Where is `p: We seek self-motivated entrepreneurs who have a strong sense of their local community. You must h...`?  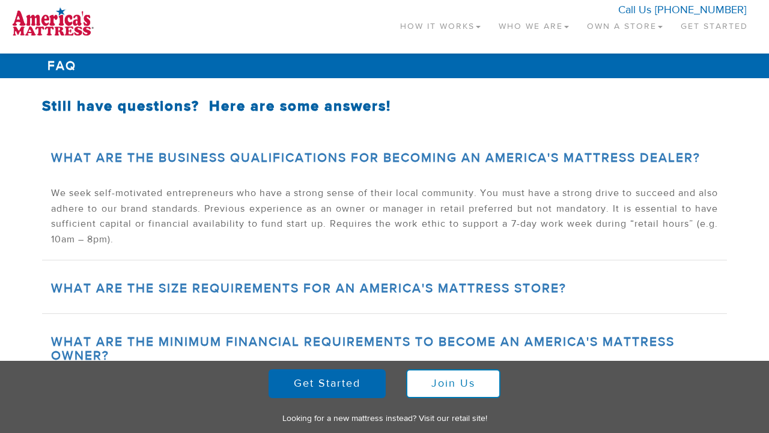
p: We seek self-motivated entrepreneurs who have a strong sense of their local community. You must h... is located at coordinates (384, 216).